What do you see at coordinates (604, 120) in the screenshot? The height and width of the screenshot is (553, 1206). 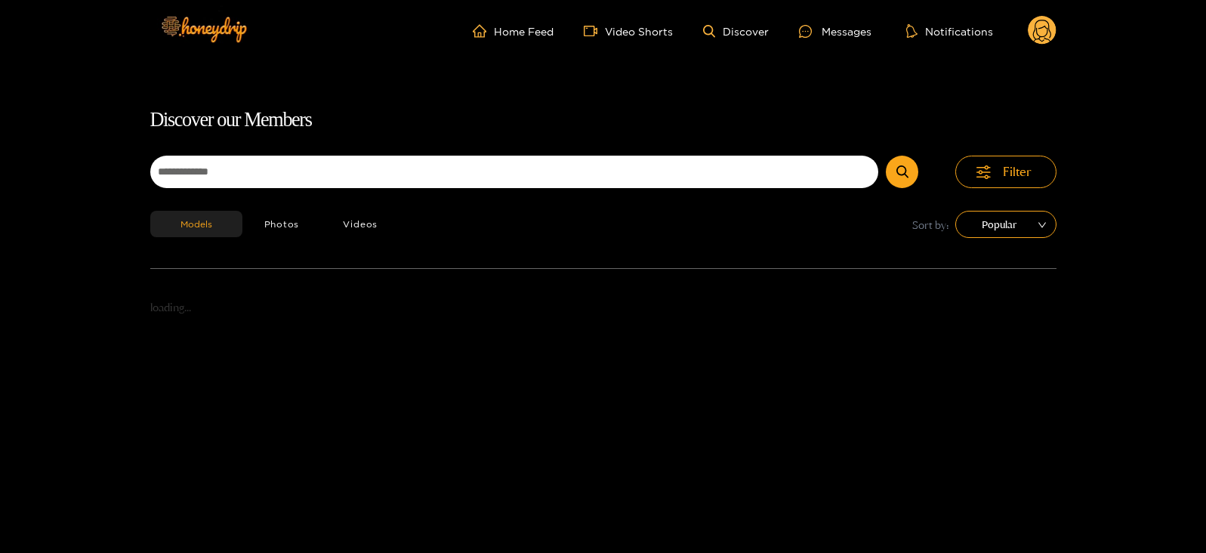 I see `h1: Discover our Members` at bounding box center [604, 120].